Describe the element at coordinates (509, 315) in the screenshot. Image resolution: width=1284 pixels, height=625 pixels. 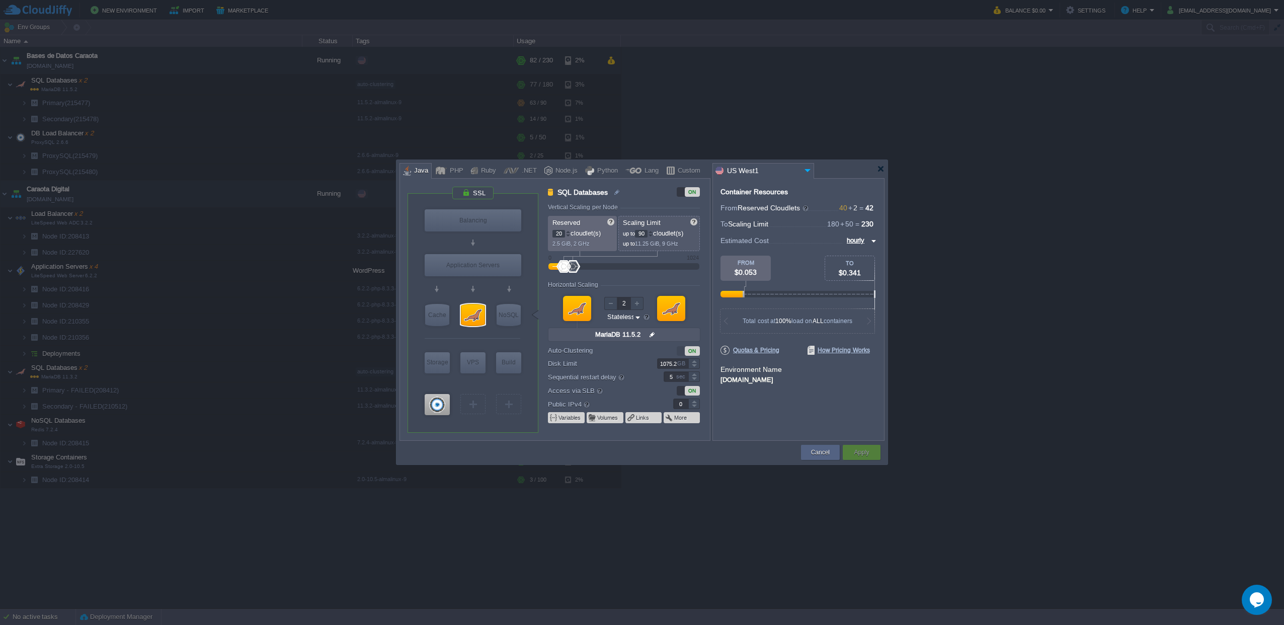
I see `div: NoSQL` at that location.